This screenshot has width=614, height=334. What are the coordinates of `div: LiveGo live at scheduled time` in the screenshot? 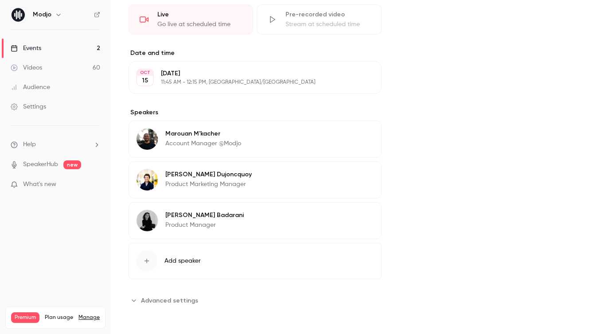 It's located at (191, 20).